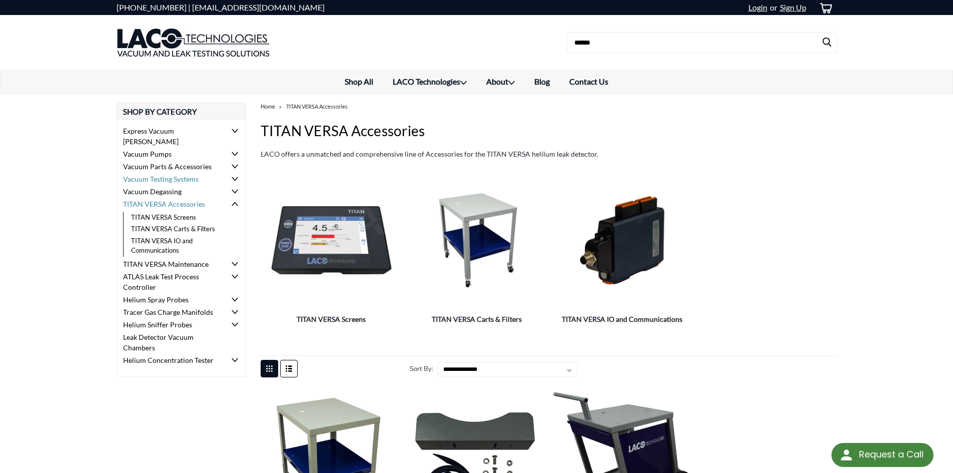  Describe the element at coordinates (172, 324) in the screenshot. I see `a: Helium Sniffer Probes` at that location.